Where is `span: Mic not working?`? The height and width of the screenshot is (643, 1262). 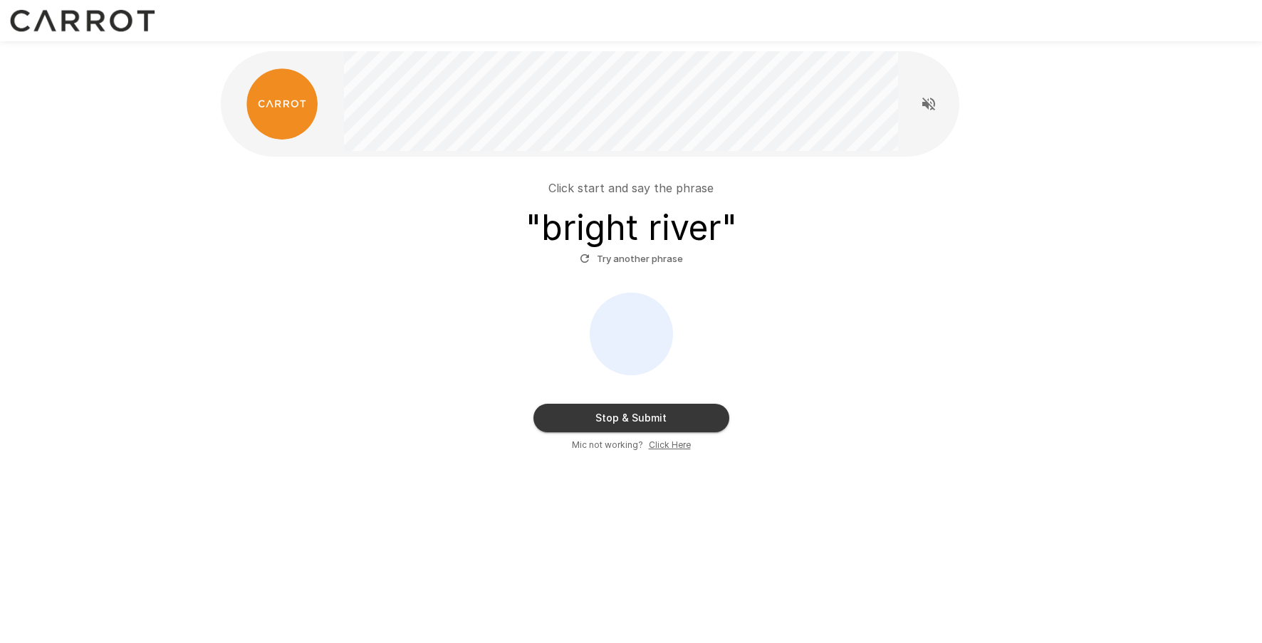 span: Mic not working? is located at coordinates (608, 445).